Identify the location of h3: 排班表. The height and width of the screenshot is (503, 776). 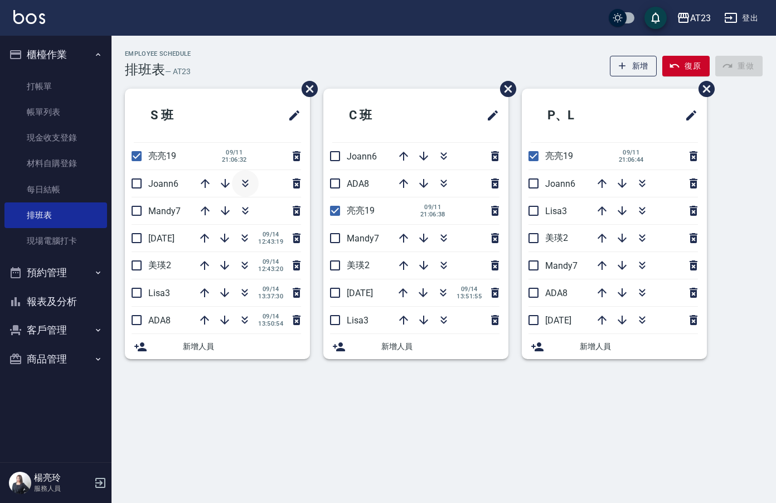
(145, 70).